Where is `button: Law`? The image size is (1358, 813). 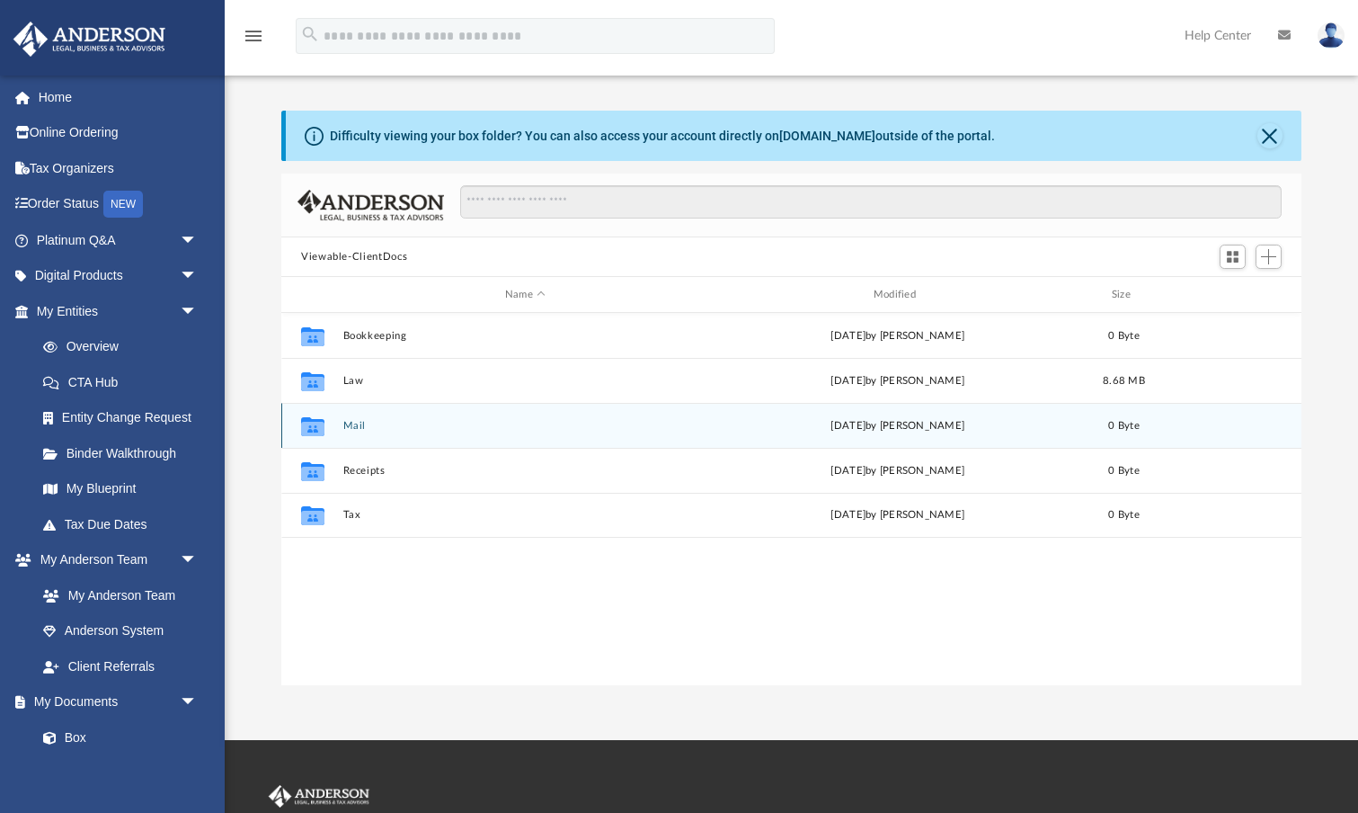 button: Law is located at coordinates (526, 380).